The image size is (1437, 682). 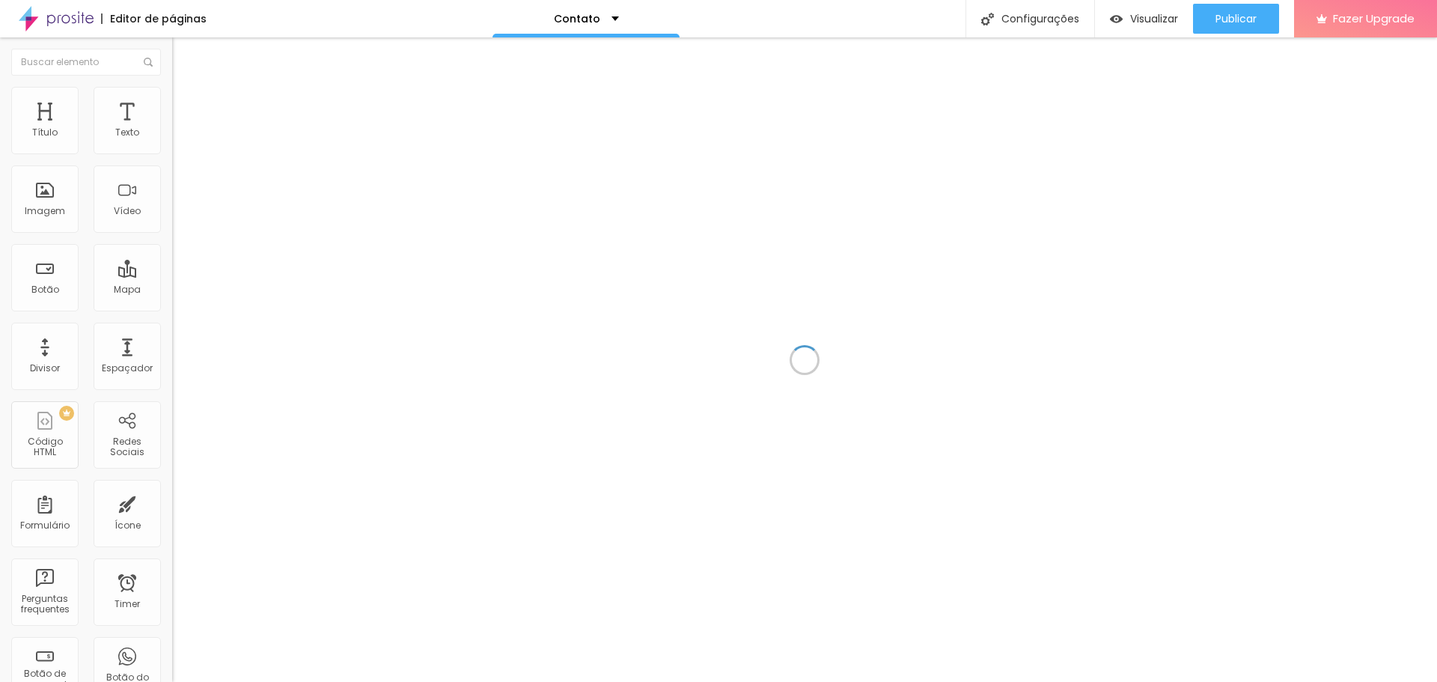 What do you see at coordinates (44, 447) in the screenshot?
I see `div: Código HTML` at bounding box center [44, 447].